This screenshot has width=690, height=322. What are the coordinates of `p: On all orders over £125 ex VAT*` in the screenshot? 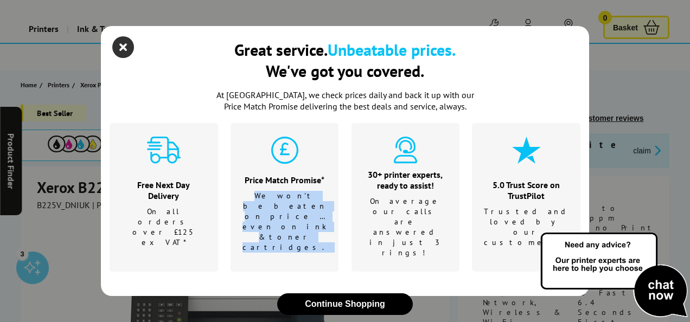 It's located at (164, 227).